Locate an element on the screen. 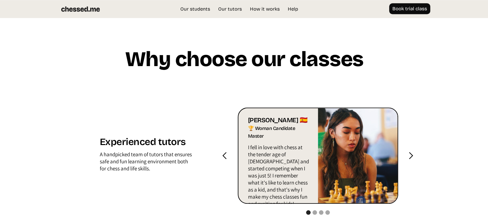 This screenshot has height=223, width=488. div: Show slide 2 of 4 is located at coordinates (314, 212).